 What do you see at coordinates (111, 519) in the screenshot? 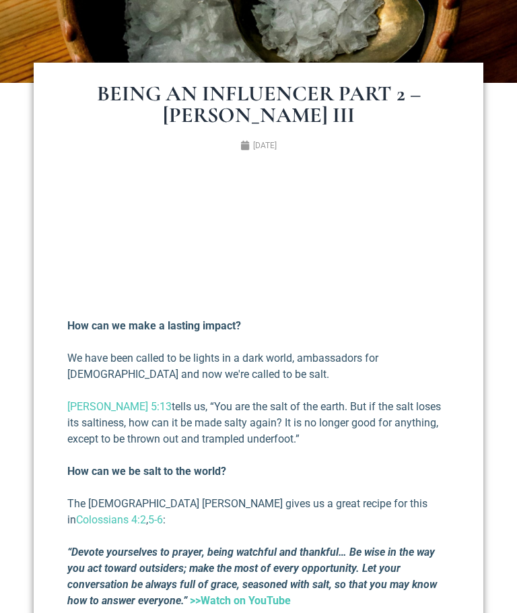
I see `a: Colossians 4:2` at bounding box center [111, 519].